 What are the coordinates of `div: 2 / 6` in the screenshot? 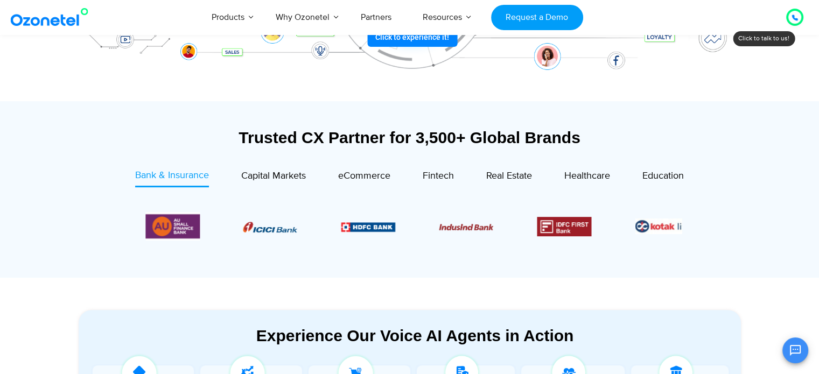 It's located at (368, 227).